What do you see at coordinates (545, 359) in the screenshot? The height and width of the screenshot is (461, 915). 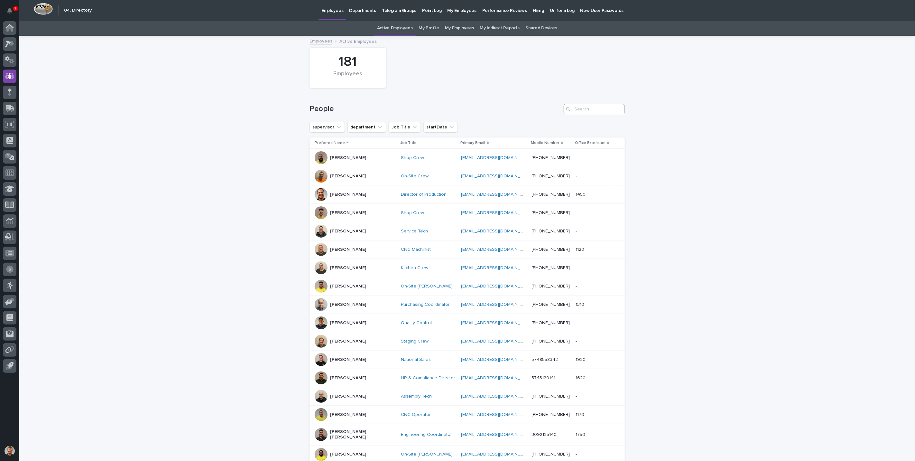 I see `a: 5748558342` at bounding box center [545, 359].